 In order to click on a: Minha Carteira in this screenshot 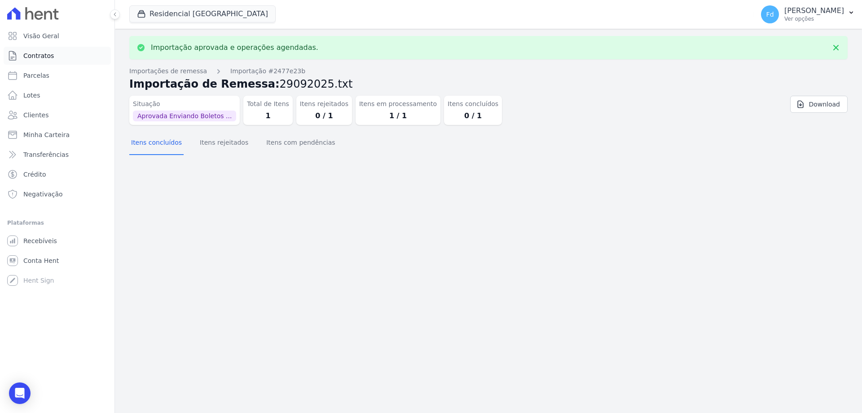, I will do `click(57, 135)`.